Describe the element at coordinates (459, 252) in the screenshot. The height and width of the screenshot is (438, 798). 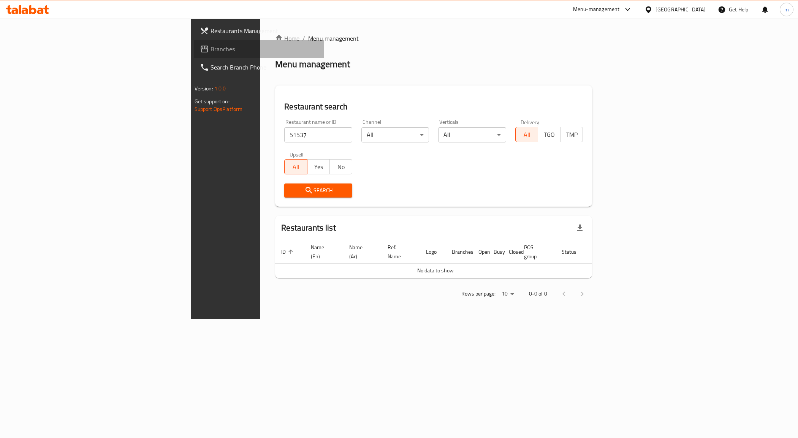
I see `th: Branches` at that location.